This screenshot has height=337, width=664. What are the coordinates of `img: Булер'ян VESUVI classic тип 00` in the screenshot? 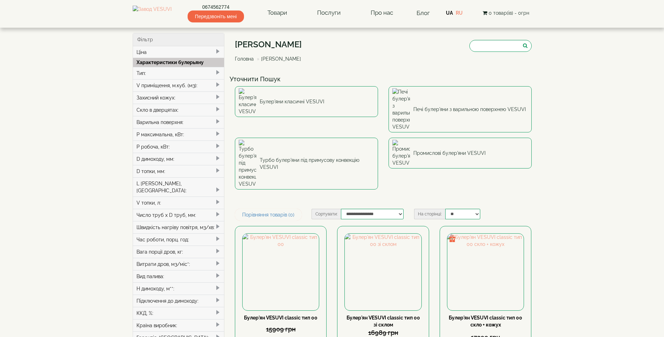 It's located at (281, 272).